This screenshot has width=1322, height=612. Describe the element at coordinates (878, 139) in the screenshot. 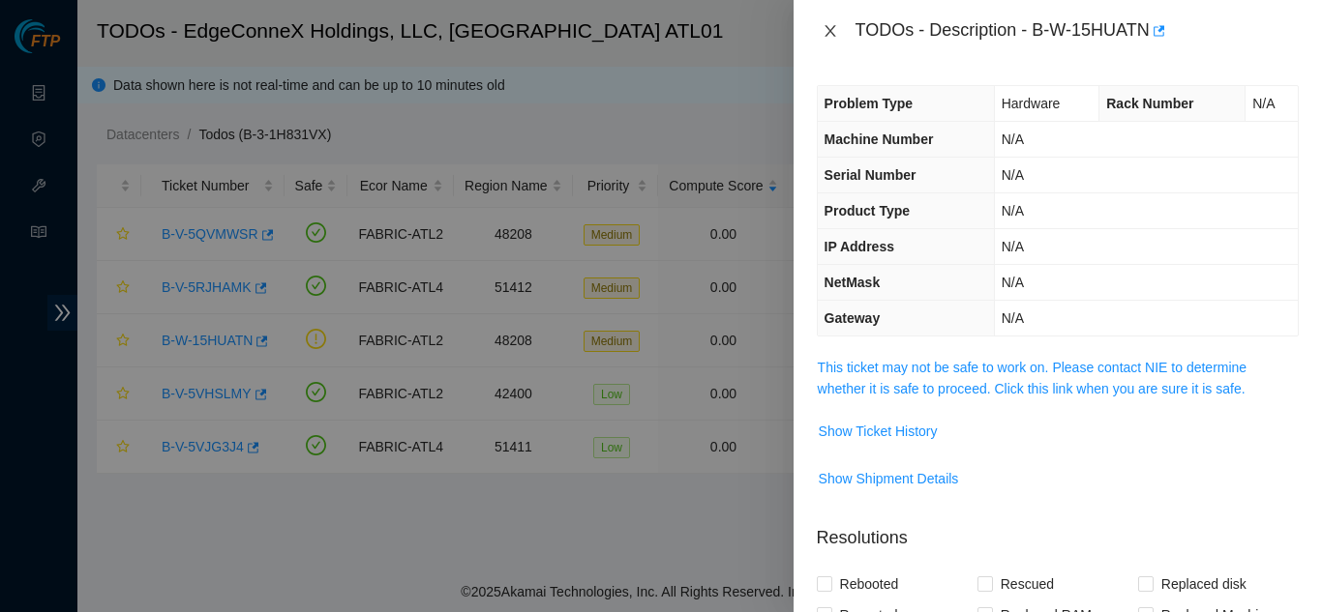

I see `span: Machine Number` at that location.